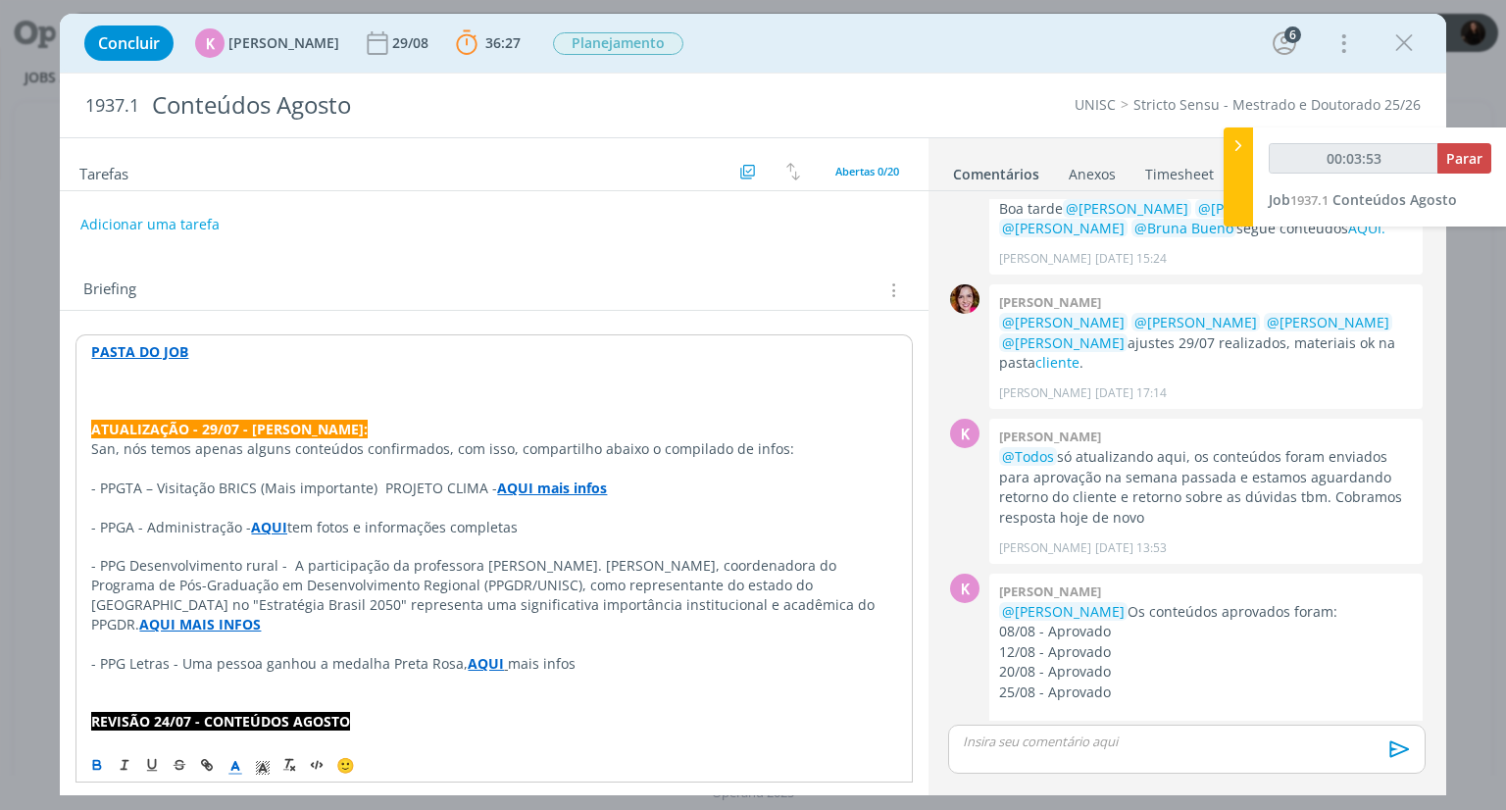 The image size is (1506, 810). Describe the element at coordinates (1394, 199) in the screenshot. I see `span: Conteúdos Agosto` at that location.